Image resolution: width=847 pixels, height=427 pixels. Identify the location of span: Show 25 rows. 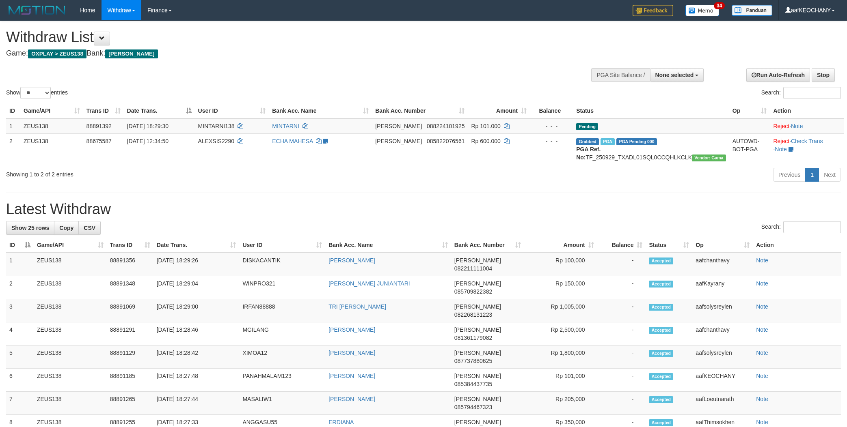
(30, 228).